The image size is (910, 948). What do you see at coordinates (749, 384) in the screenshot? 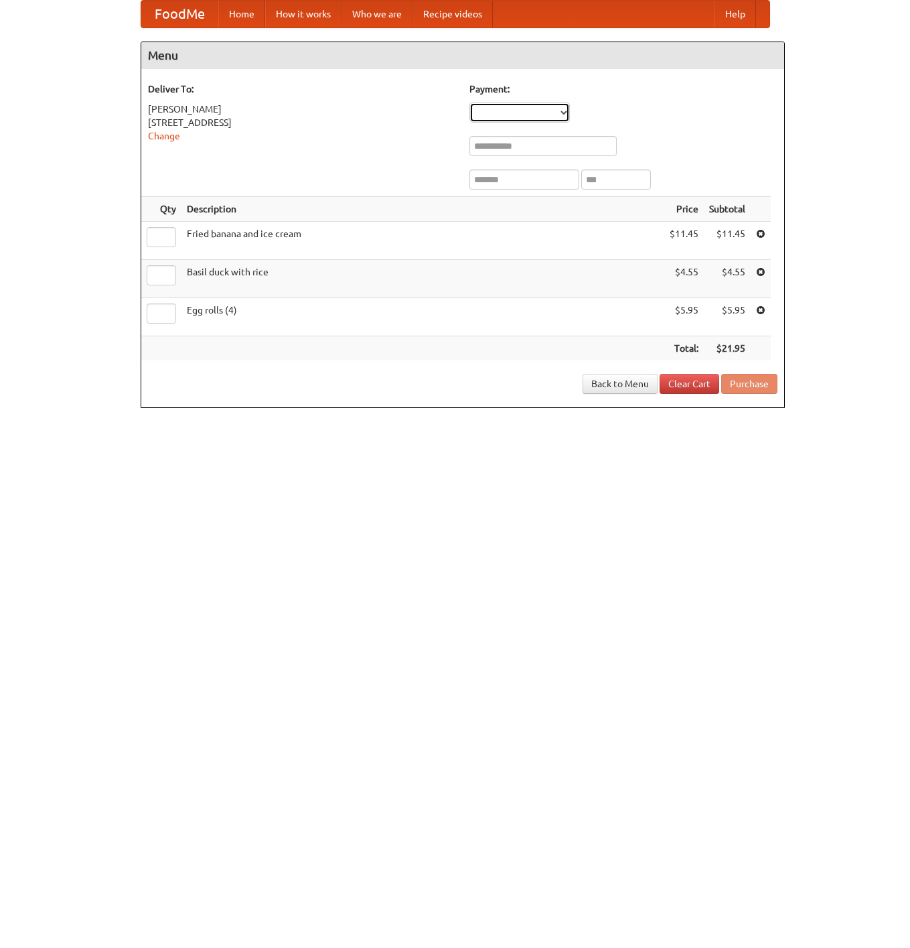
I see `button: Purchase` at bounding box center [749, 384].